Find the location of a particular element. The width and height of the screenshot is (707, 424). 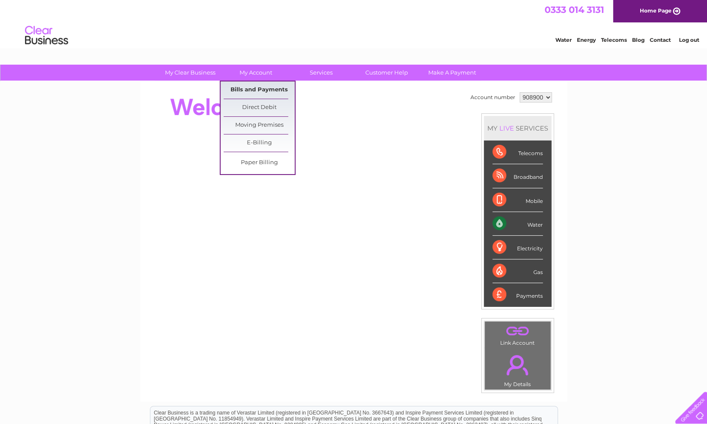

img: logo.png is located at coordinates (47, 35).